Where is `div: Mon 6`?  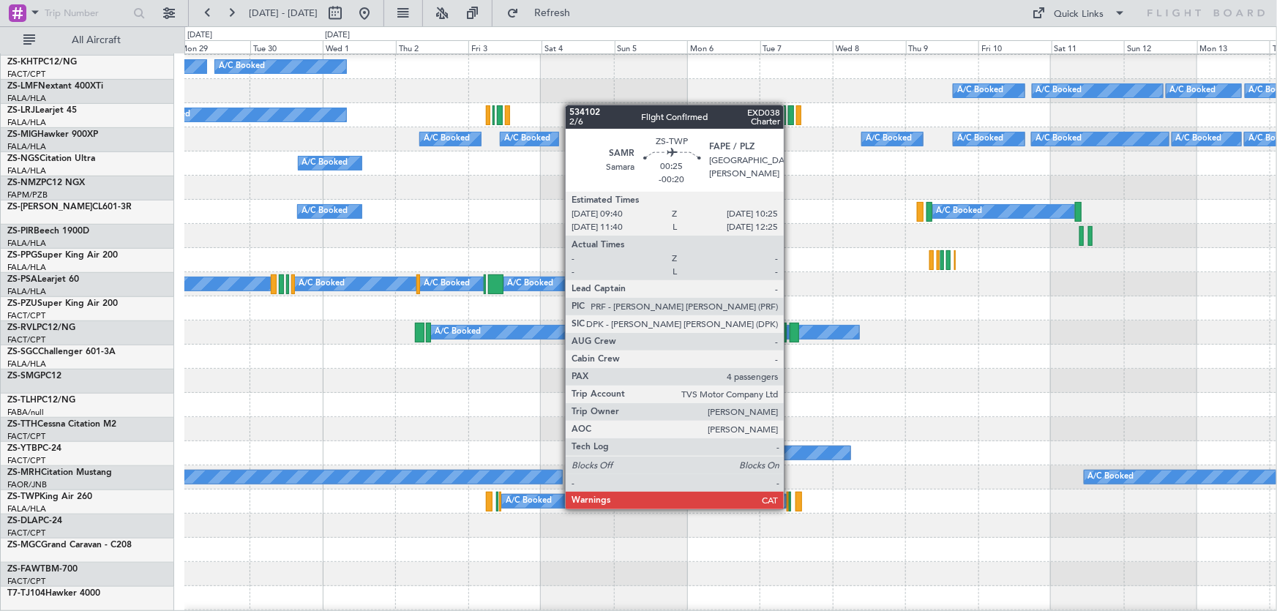 div: Mon 6 is located at coordinates (724, 47).